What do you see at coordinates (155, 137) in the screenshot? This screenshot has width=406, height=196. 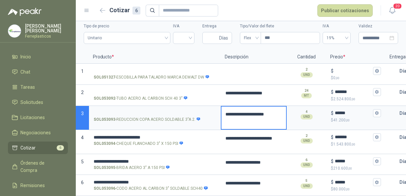 I see `input: SOL053094-CHEQUE FLANCHADO 3" X 150 PSI` at bounding box center [155, 137].